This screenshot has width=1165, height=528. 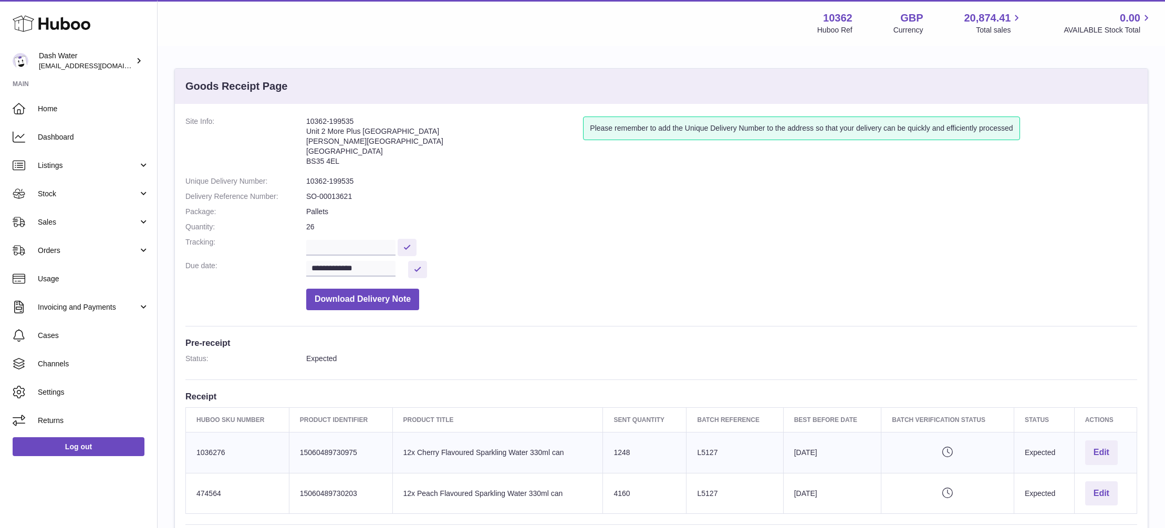 What do you see at coordinates (246, 359) in the screenshot?
I see `dt: Status:` at bounding box center [246, 359].